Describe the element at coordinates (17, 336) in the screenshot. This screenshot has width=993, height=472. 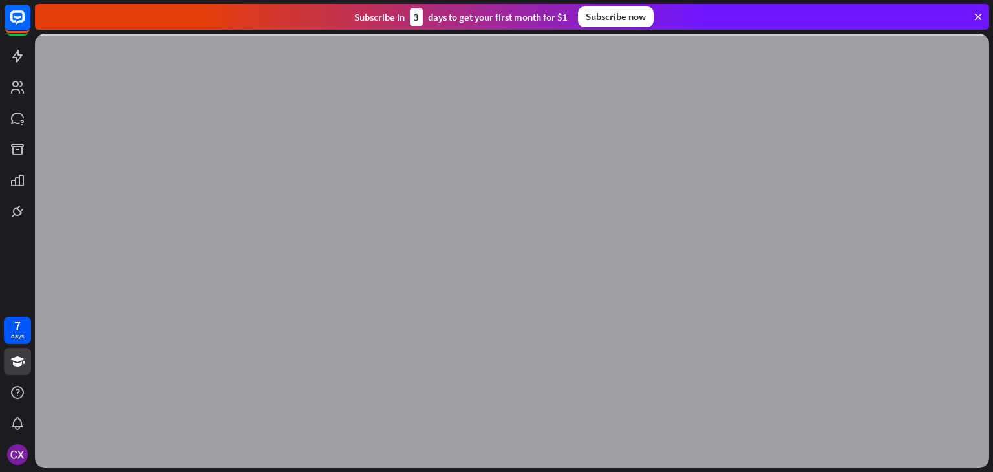
I see `div: days` at that location.